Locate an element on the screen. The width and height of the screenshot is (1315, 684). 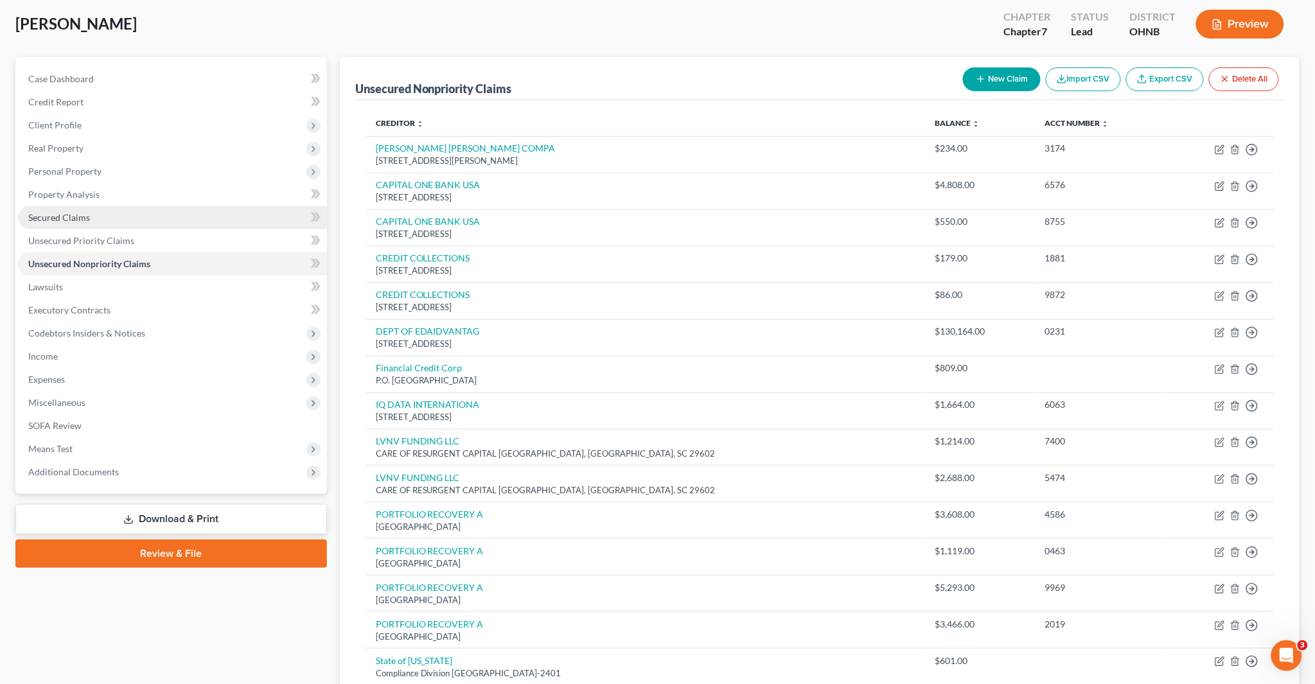
span: Means Test is located at coordinates (50, 449).